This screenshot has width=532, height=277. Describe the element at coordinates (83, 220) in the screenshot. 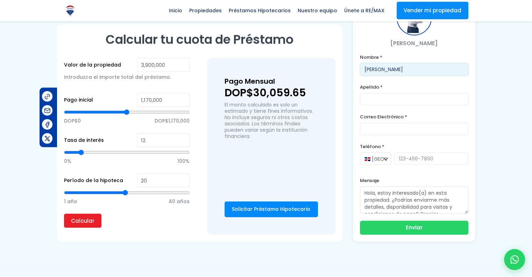

I see `input: Calcular` at that location.